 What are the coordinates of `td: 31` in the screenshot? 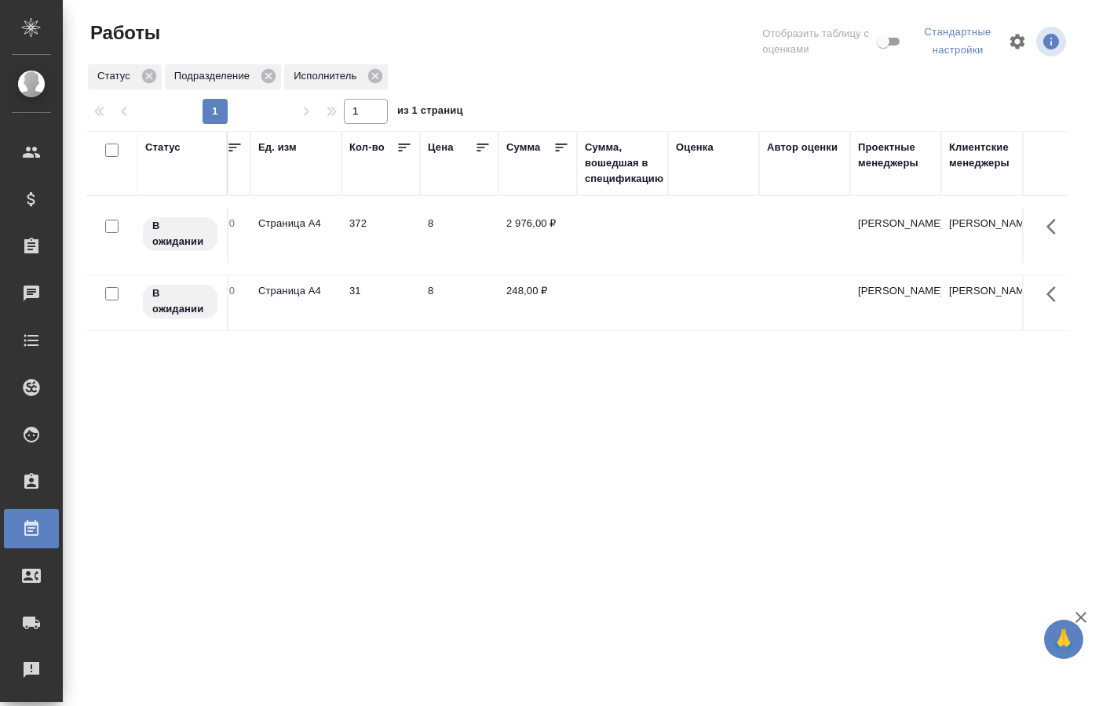 It's located at (381, 303).